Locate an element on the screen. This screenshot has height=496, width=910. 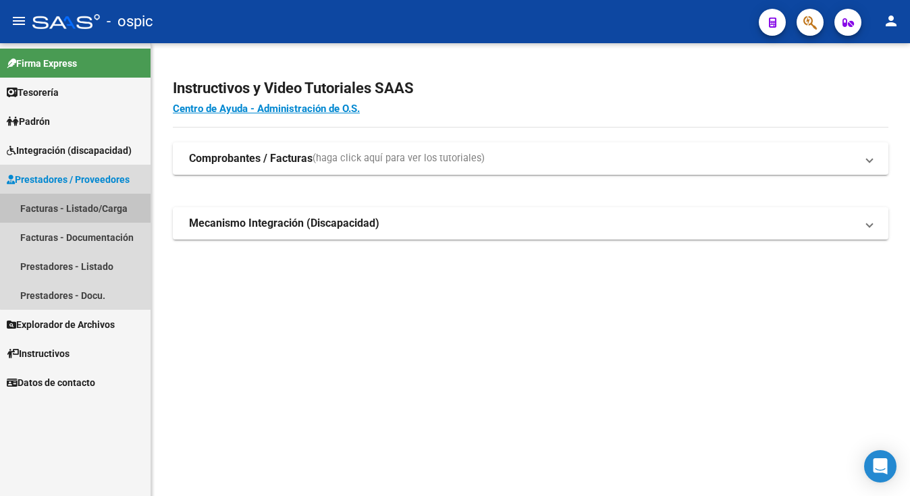
a: Centro de Ayuda - Administración de O.S. is located at coordinates (266, 109).